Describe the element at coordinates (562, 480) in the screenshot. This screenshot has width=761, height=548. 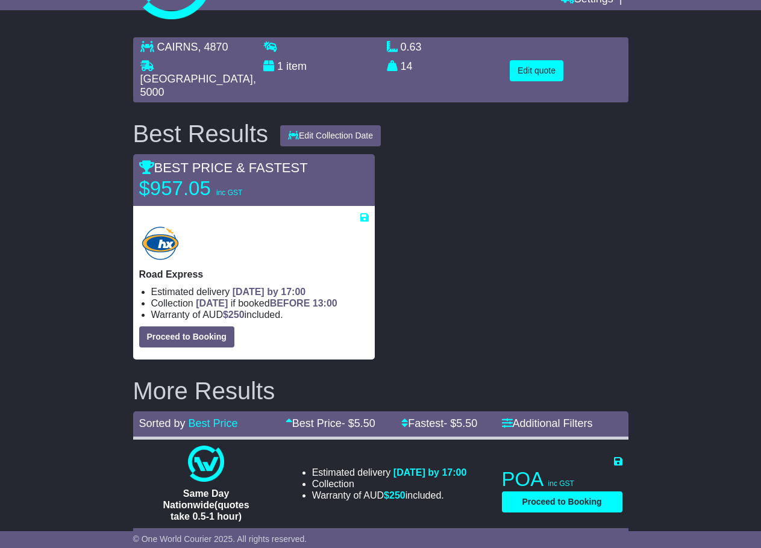
I see `p: POA` at that location.